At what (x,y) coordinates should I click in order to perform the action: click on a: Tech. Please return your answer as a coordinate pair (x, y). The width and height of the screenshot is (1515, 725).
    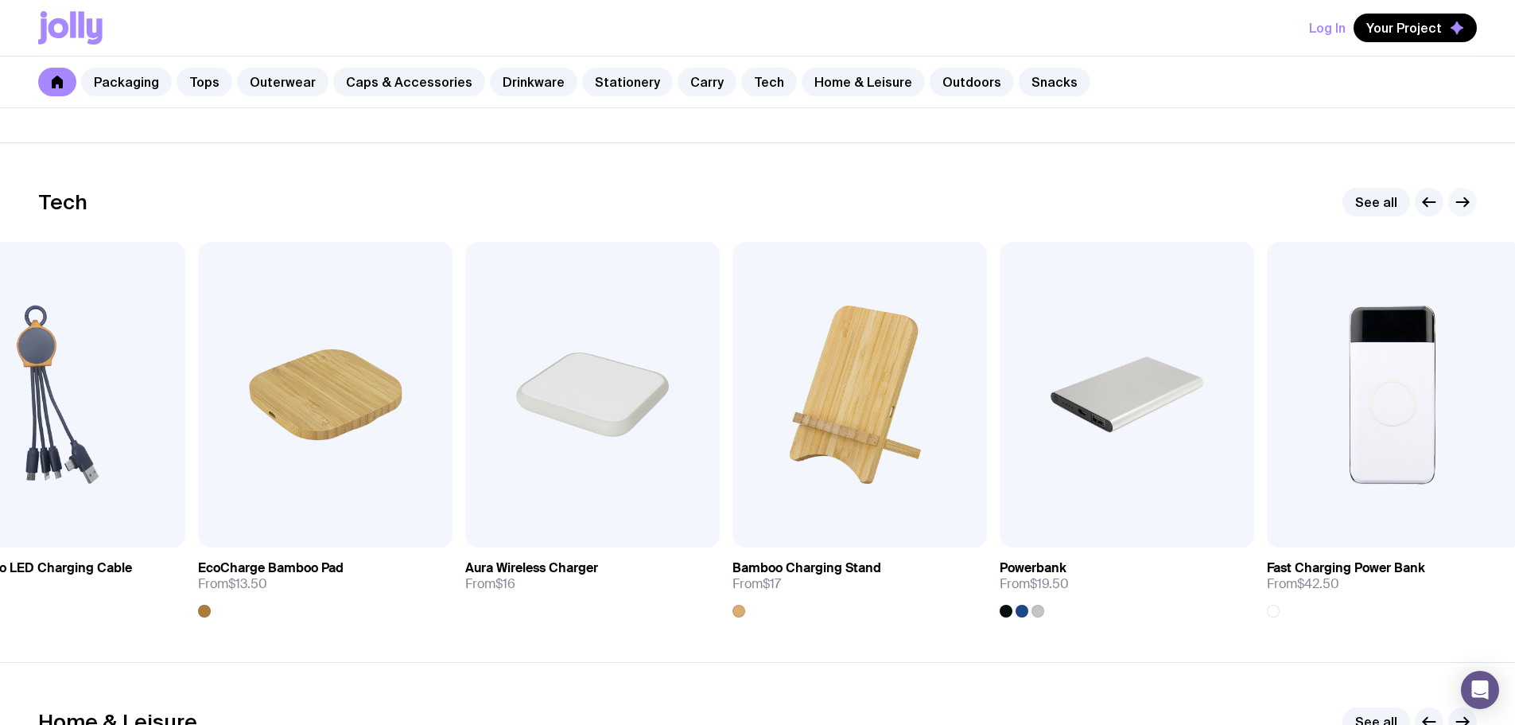
    Looking at the image, I should click on (769, 82).